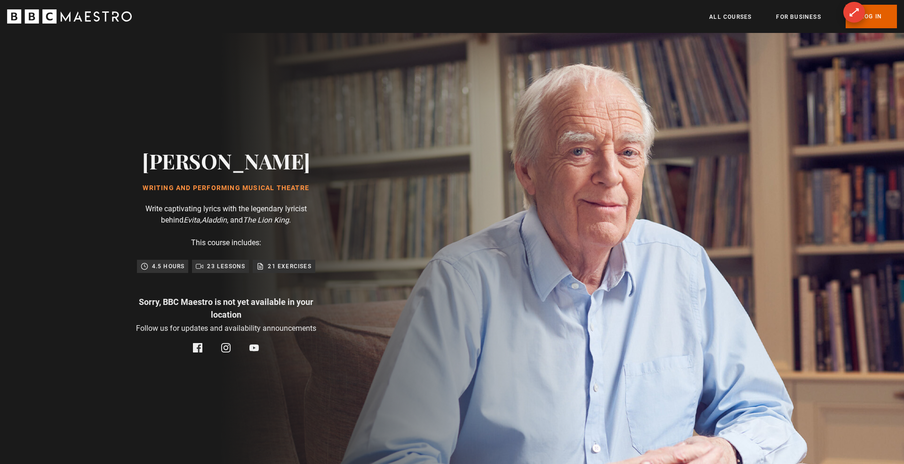  Describe the element at coordinates (226, 243) in the screenshot. I see `p: This course includes:` at that location.